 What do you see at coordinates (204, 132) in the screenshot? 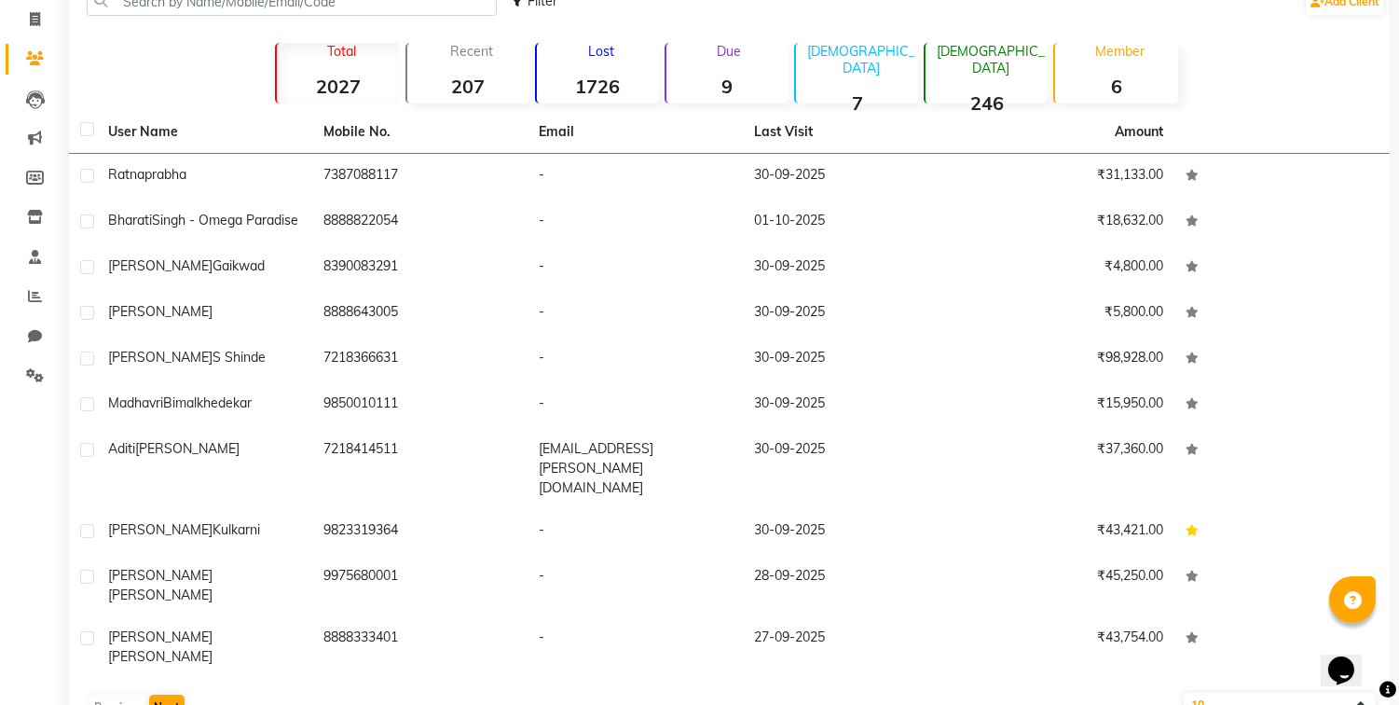
I see `th: User Name` at bounding box center [204, 132].